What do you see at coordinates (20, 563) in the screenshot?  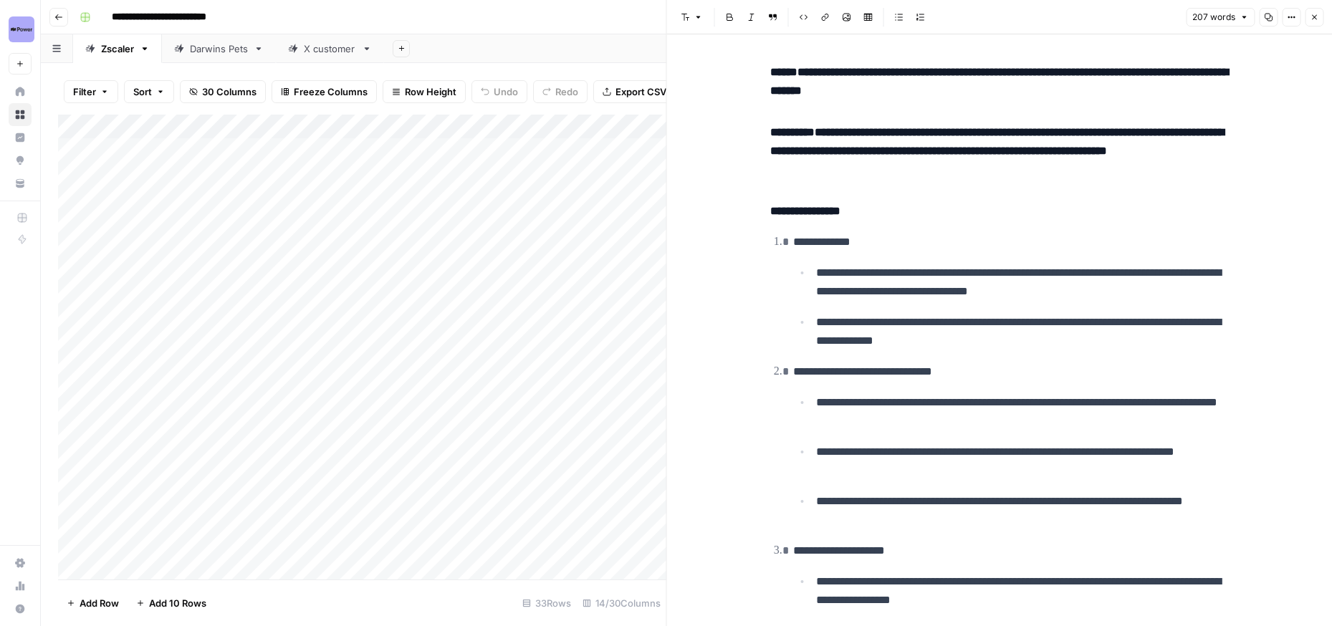 I see `a: Settings` at bounding box center [20, 563].